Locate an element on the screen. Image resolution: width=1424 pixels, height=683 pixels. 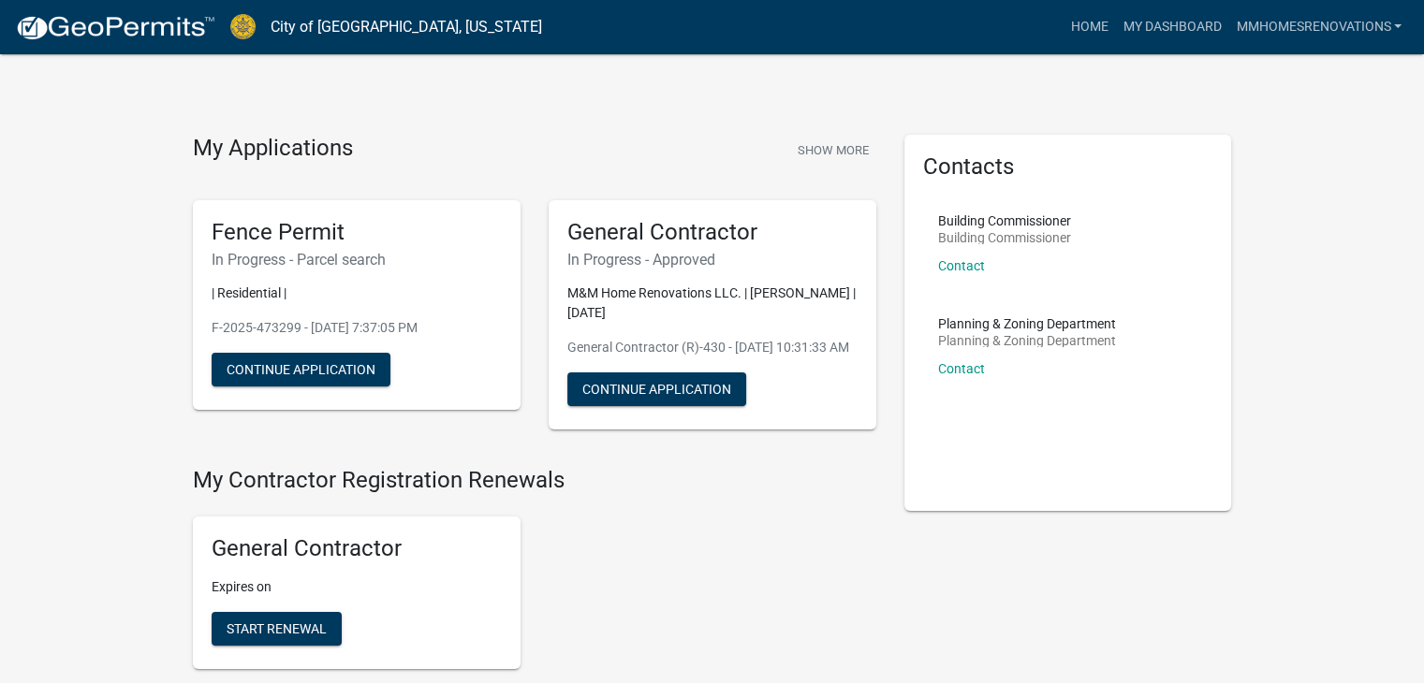
p: | Residential | is located at coordinates (357, 293).